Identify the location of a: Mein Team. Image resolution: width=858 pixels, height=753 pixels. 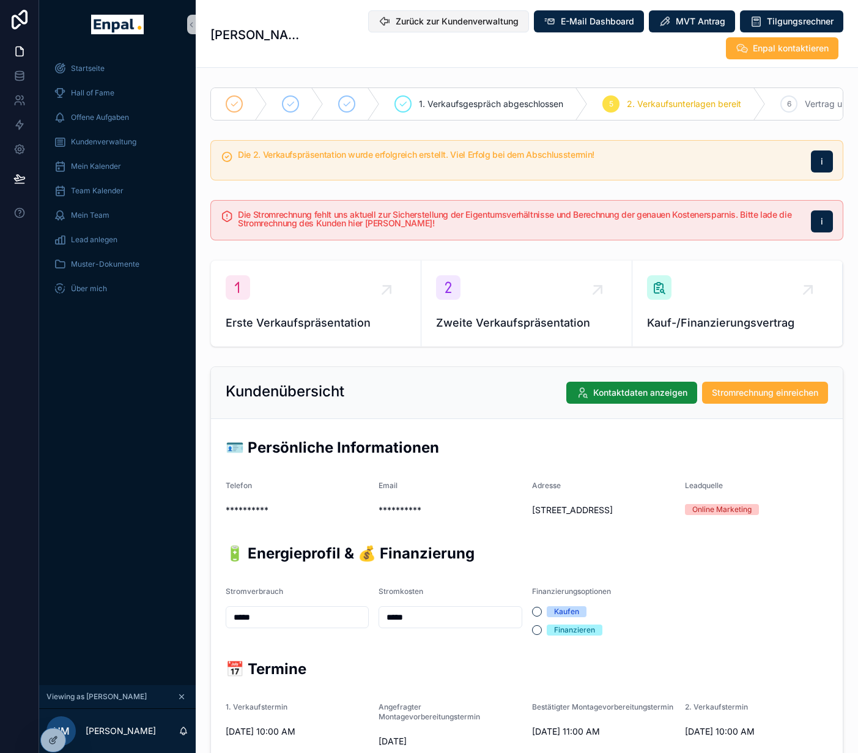
(117, 215).